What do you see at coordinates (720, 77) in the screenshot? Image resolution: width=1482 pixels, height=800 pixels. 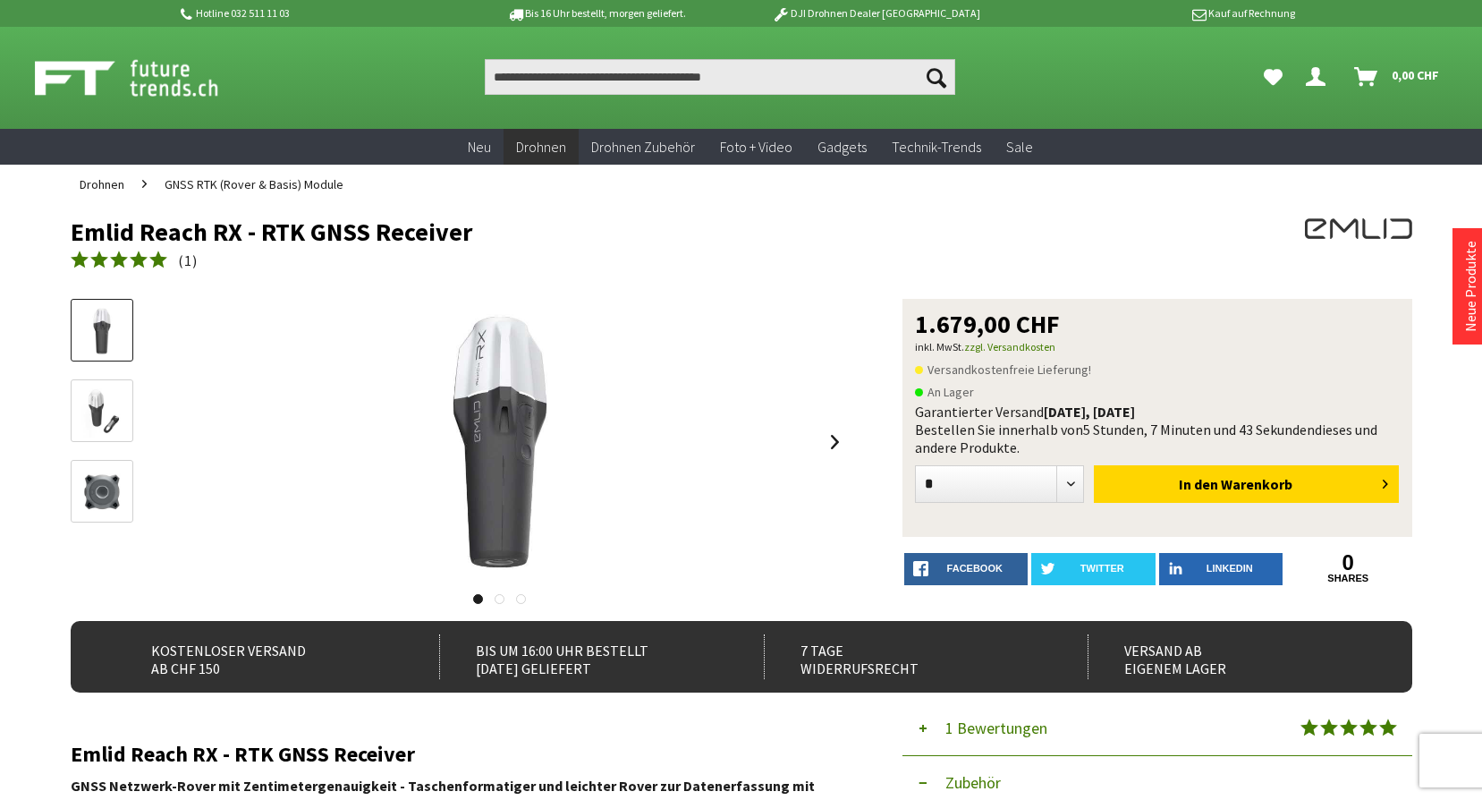 I see `input: Produkt, Marke, Kategorie, EAN, Artikelnummer…` at bounding box center [720, 77].